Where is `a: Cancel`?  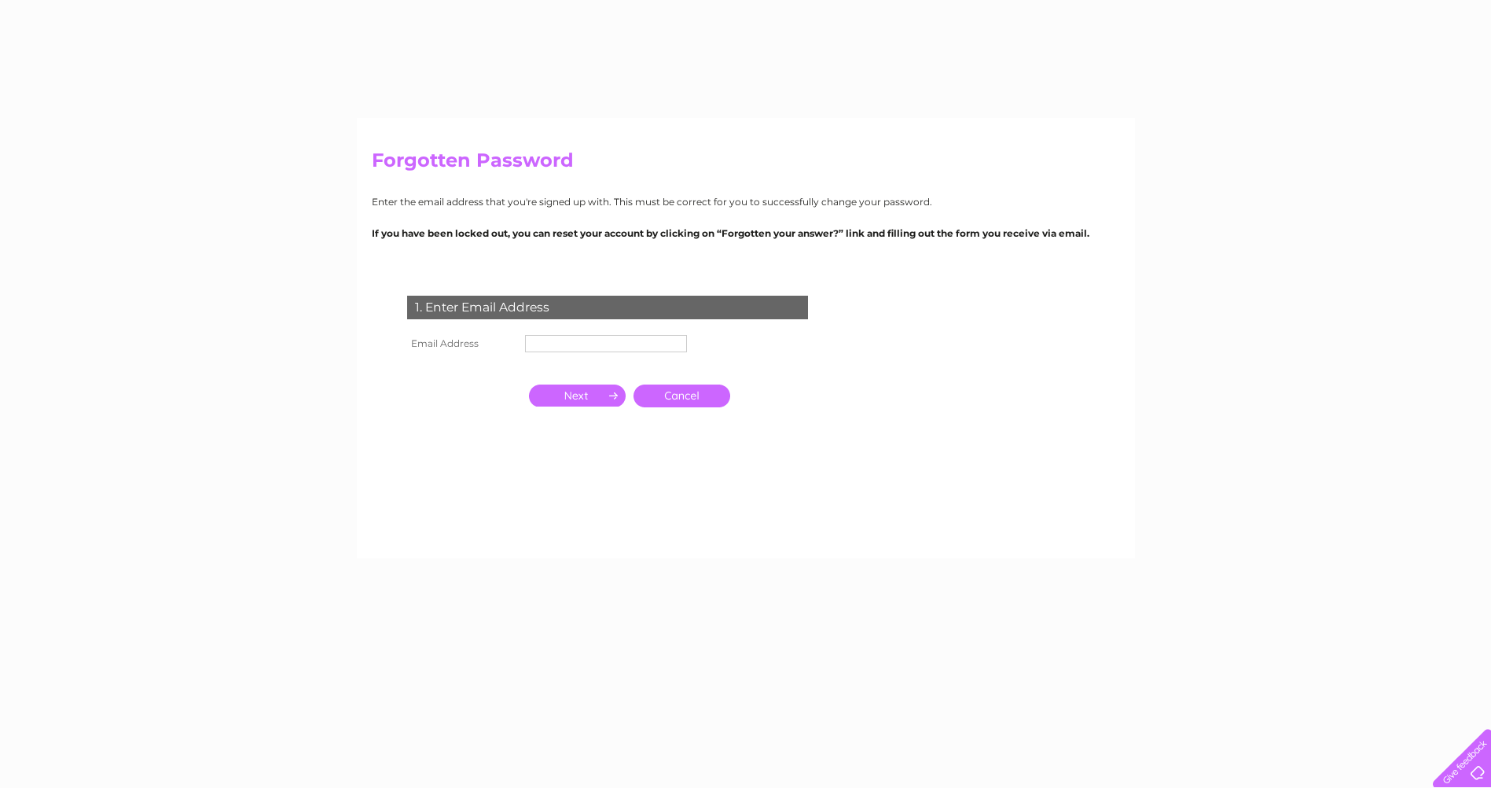 a: Cancel is located at coordinates (682, 395).